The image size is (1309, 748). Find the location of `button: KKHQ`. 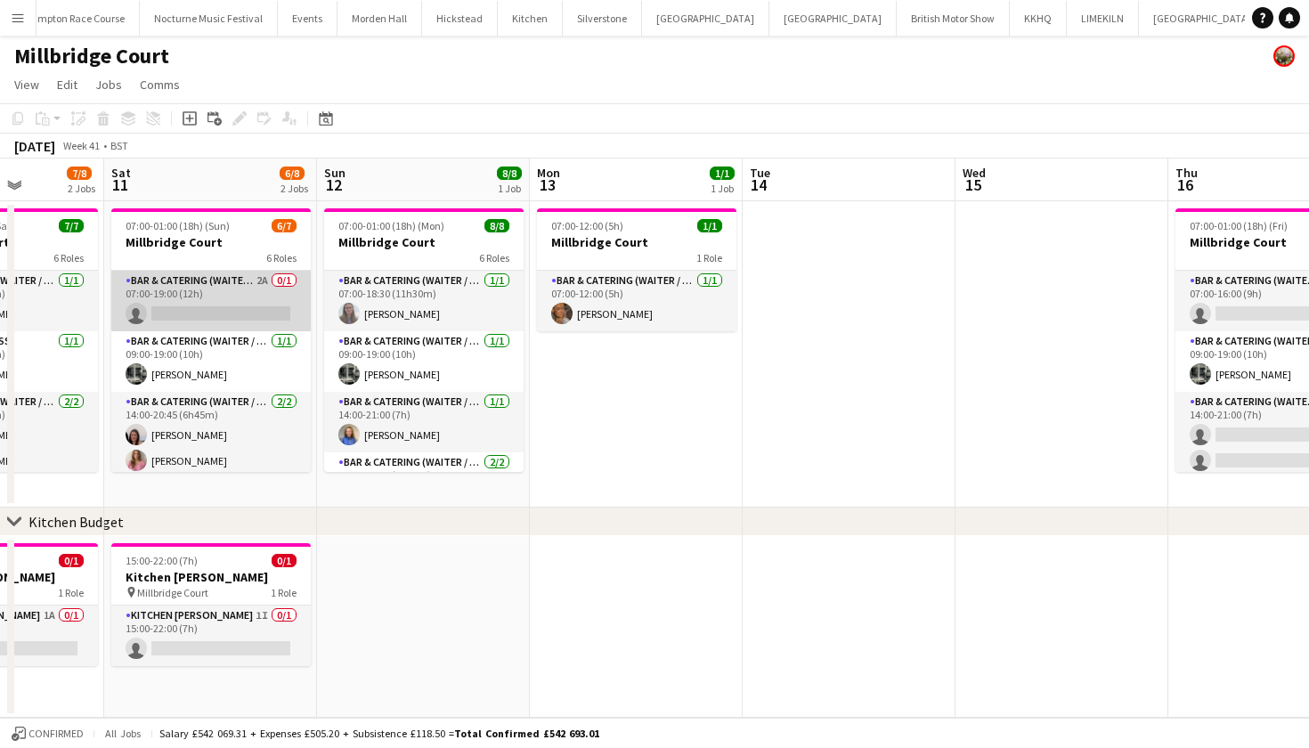

button: KKHQ is located at coordinates (1038, 18).